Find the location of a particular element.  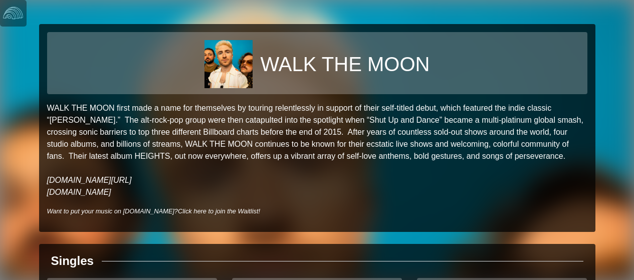

img: 338b1fbd381984b11e422ecb6bdac12289548b1f83705eb59faa29187b674643.jpg is located at coordinates (229, 64).